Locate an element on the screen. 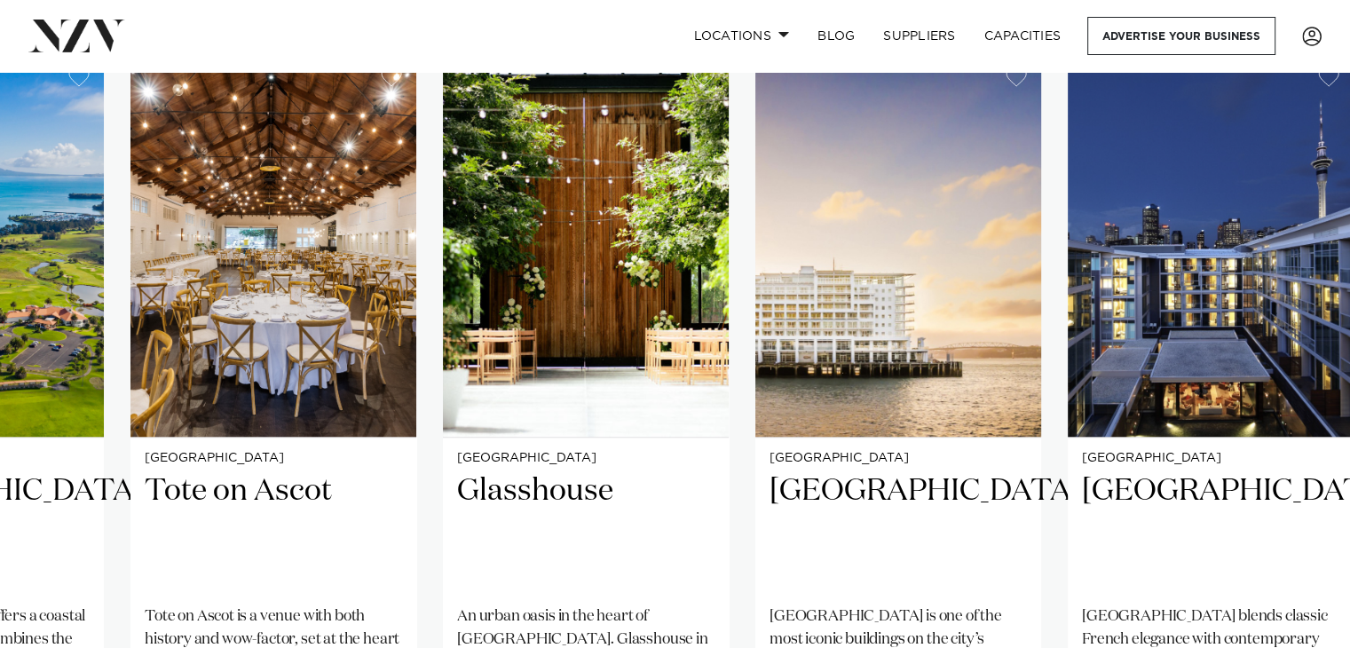 This screenshot has height=648, width=1350. a: BLOG is located at coordinates (836, 36).